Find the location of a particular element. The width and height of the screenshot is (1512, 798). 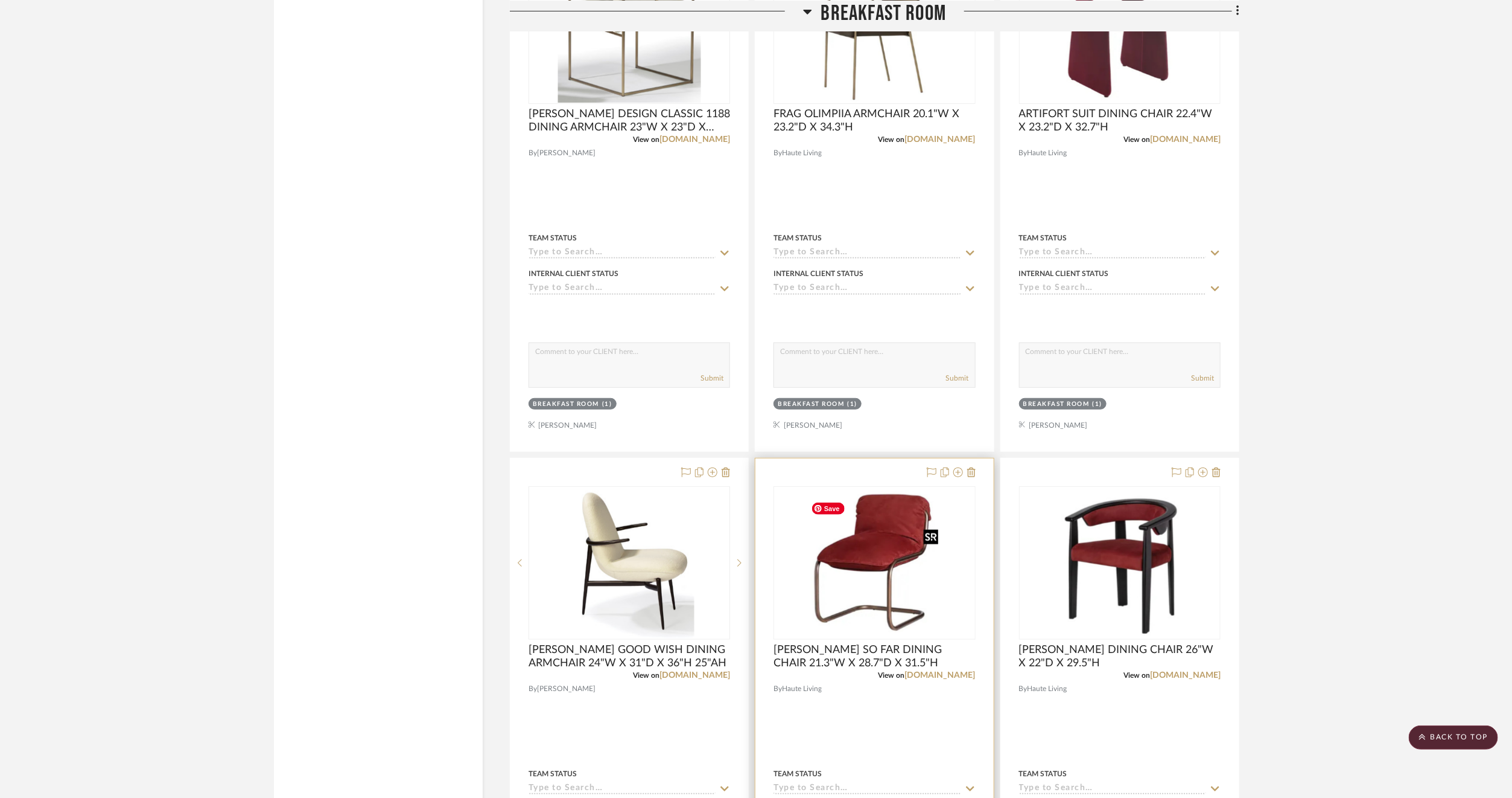

scroll-to-top-button: BACK TO TOP is located at coordinates (1454, 738).